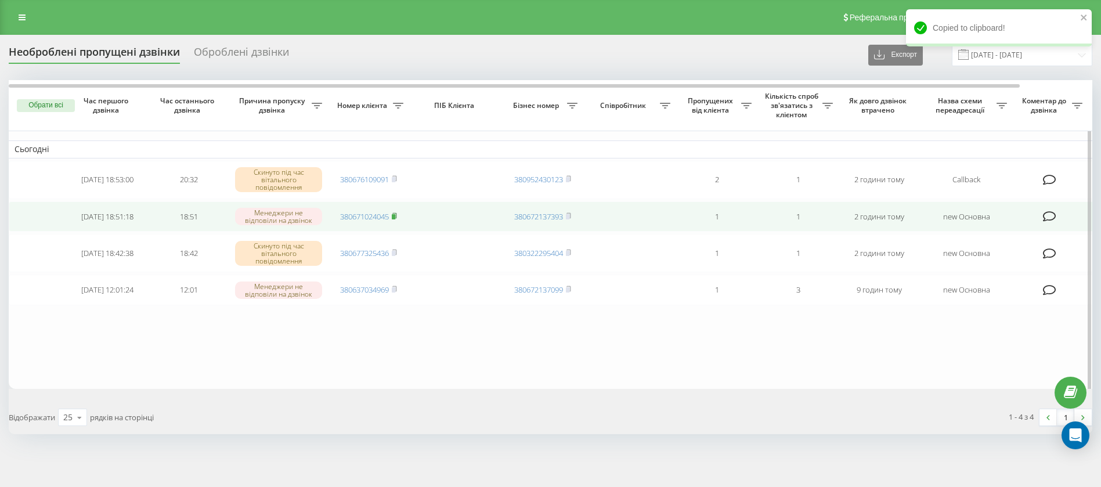  I want to click on td: 3, so click(798, 290).